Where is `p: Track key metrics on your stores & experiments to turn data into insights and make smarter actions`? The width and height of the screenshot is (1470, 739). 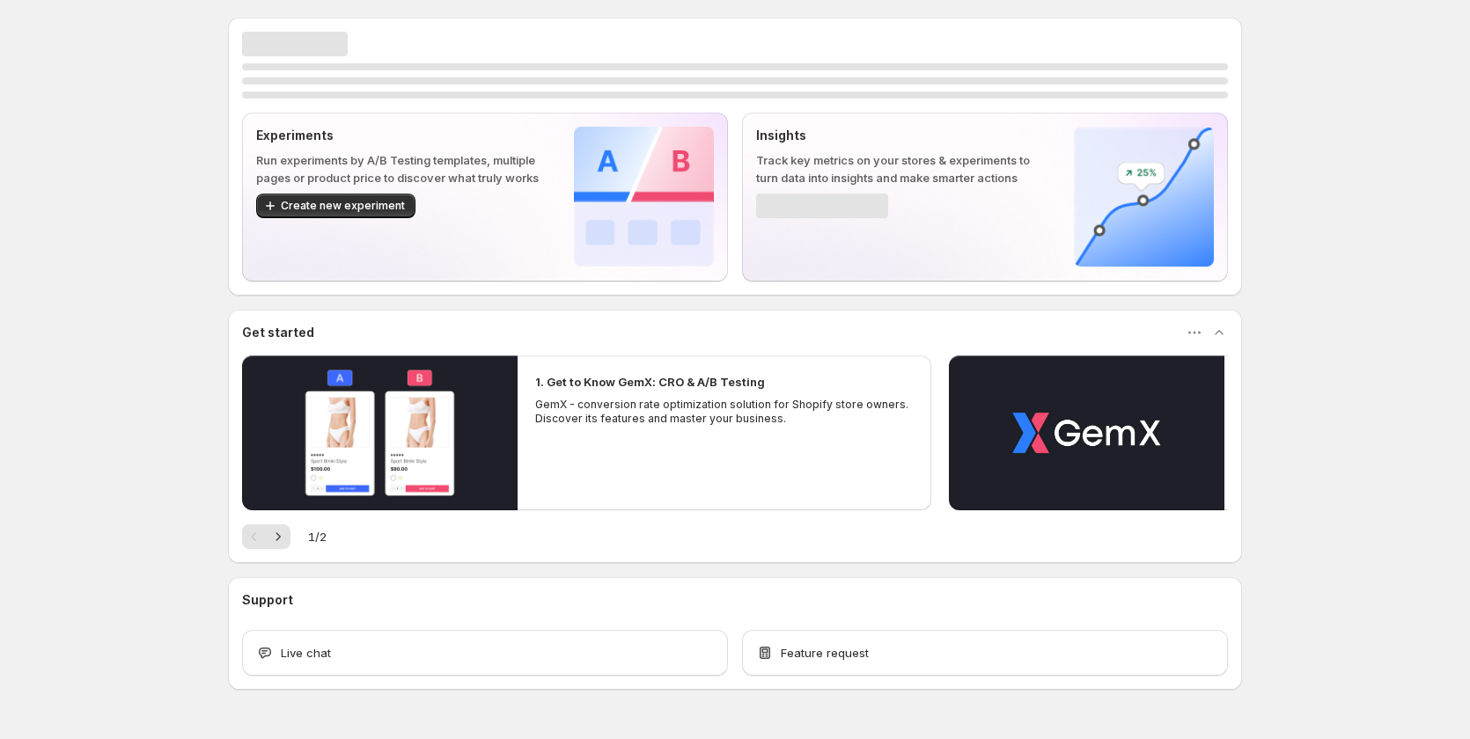 p: Track key metrics on your stores & experiments to turn data into insights and make smarter actions is located at coordinates (900, 169).